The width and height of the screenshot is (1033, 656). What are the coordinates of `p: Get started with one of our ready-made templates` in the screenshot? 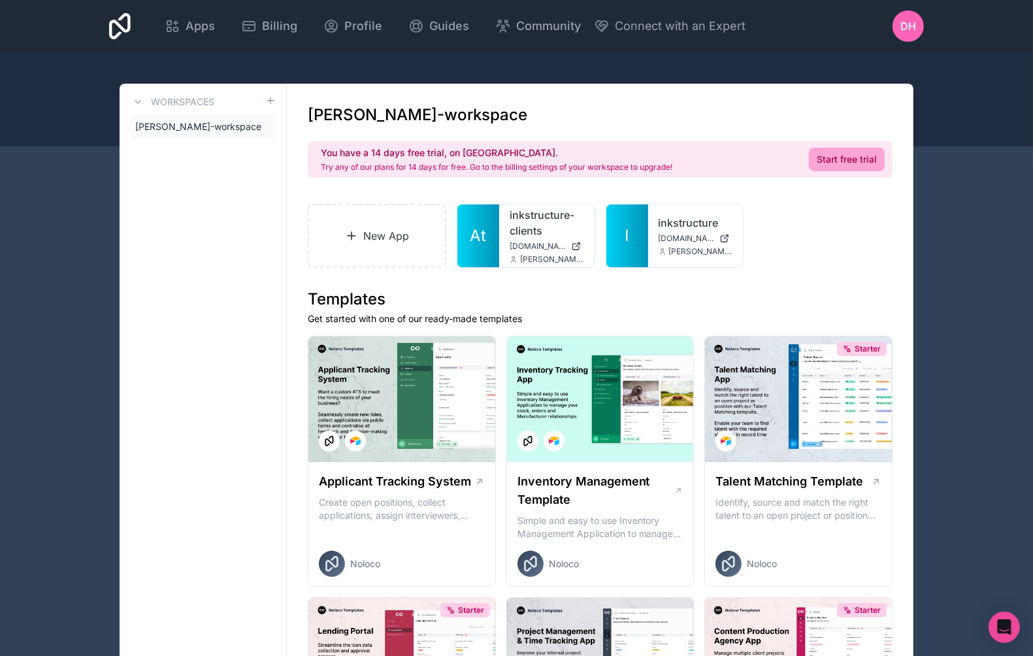 It's located at (600, 319).